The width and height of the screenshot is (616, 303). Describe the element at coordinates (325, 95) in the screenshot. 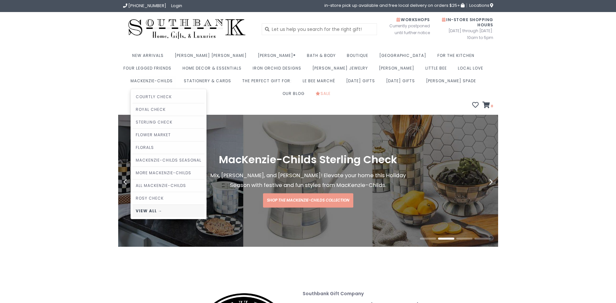

I see `a: Sale` at that location.